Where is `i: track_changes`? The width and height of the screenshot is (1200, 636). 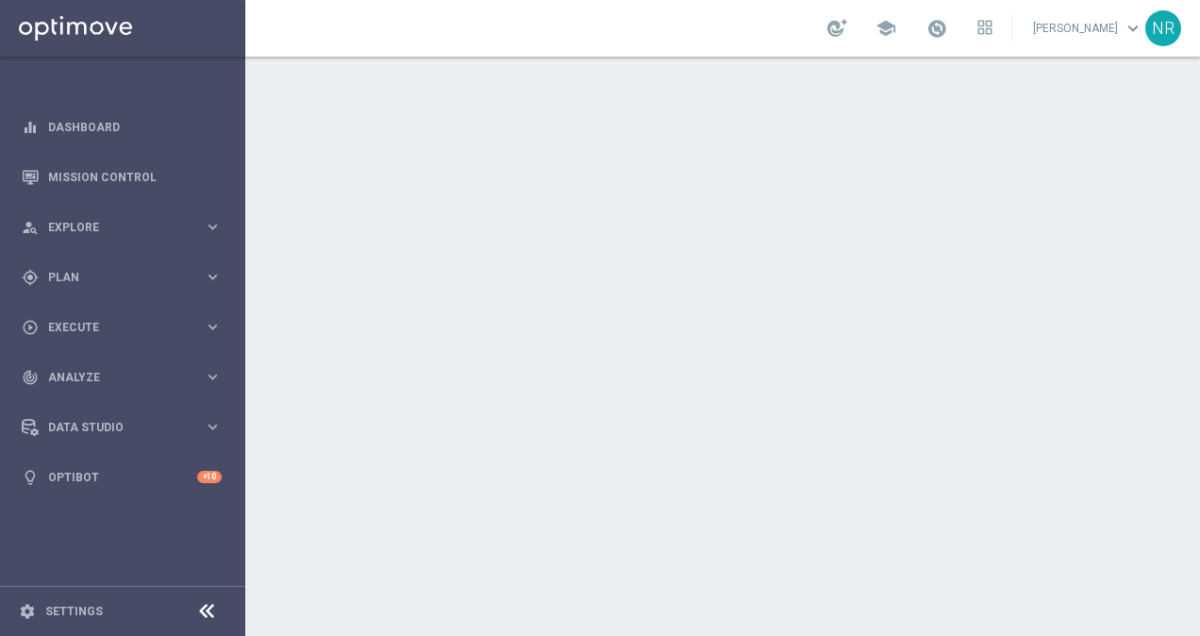 i: track_changes is located at coordinates (30, 377).